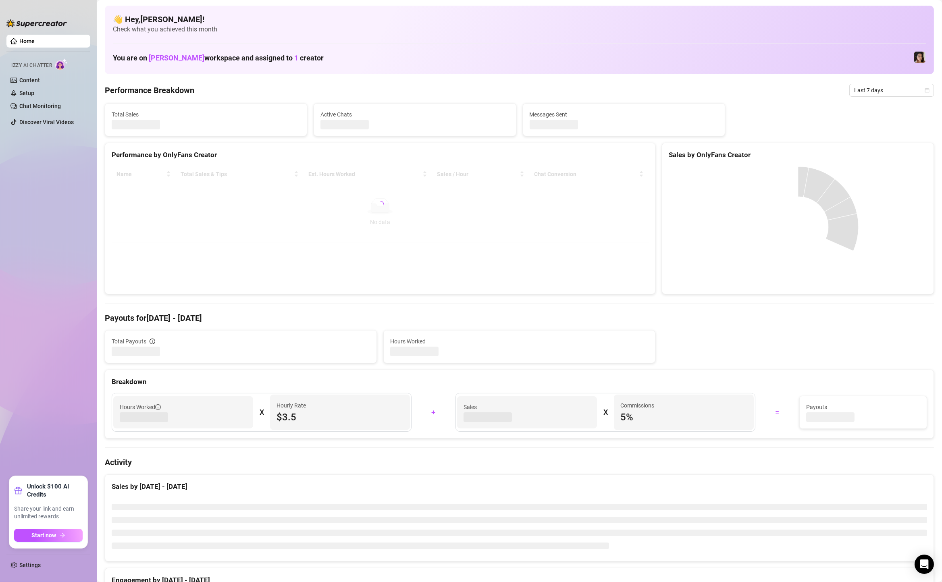 Image resolution: width=942 pixels, height=582 pixels. Describe the element at coordinates (519, 29) in the screenshot. I see `span: Check what you achieved this month` at that location.